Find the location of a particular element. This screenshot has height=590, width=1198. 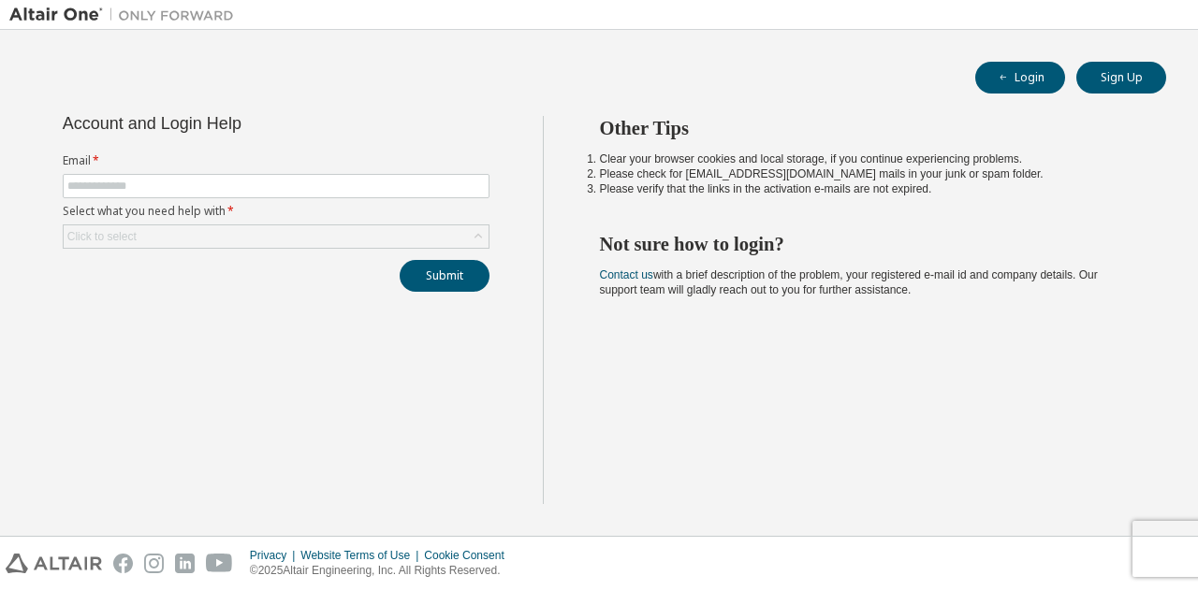

div: Account and Login Help is located at coordinates (233, 124).